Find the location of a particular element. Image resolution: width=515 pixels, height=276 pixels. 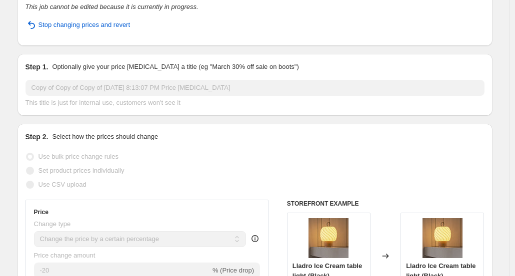

span: % (Price drop) is located at coordinates (233, 270).